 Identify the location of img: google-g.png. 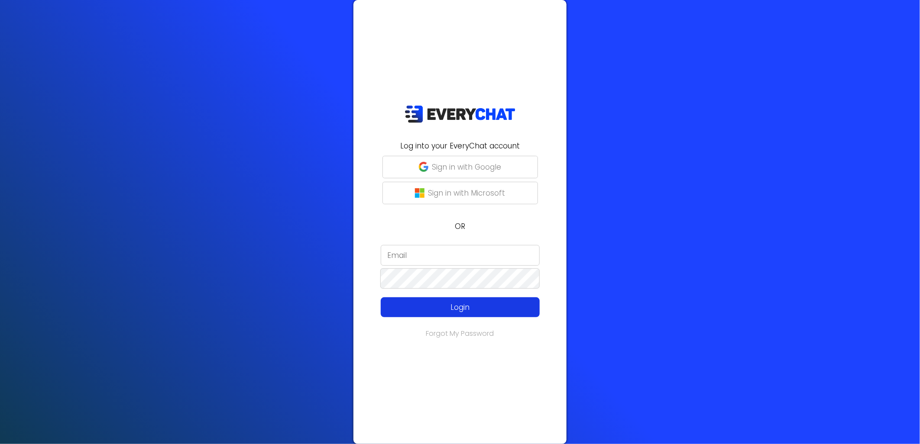
(424, 167).